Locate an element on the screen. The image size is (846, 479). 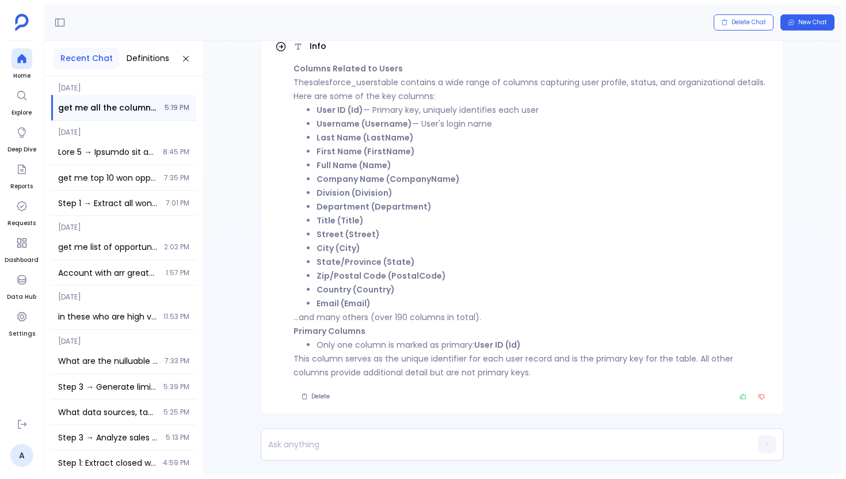
a: Dashboard is located at coordinates (21, 249).